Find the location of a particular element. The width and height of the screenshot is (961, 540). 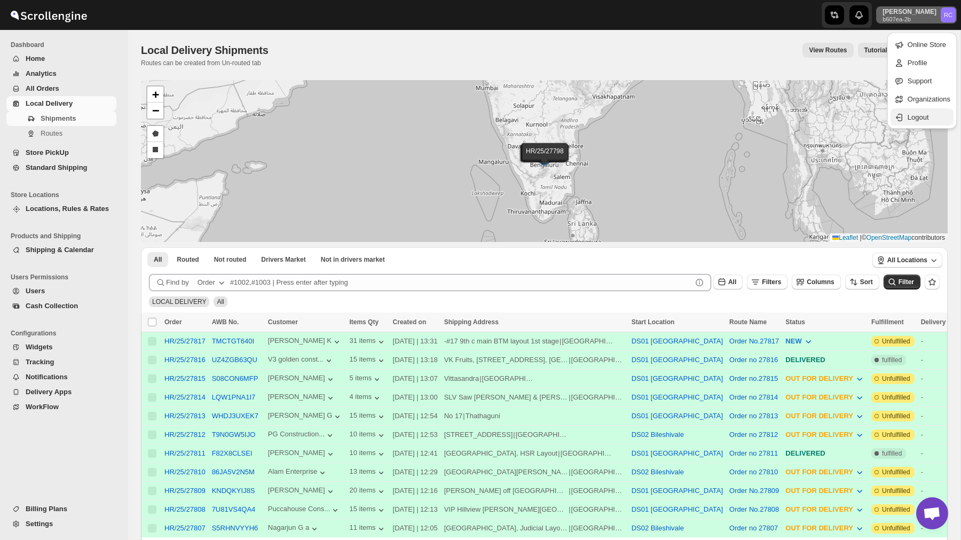

button: 13 items is located at coordinates (367, 473).